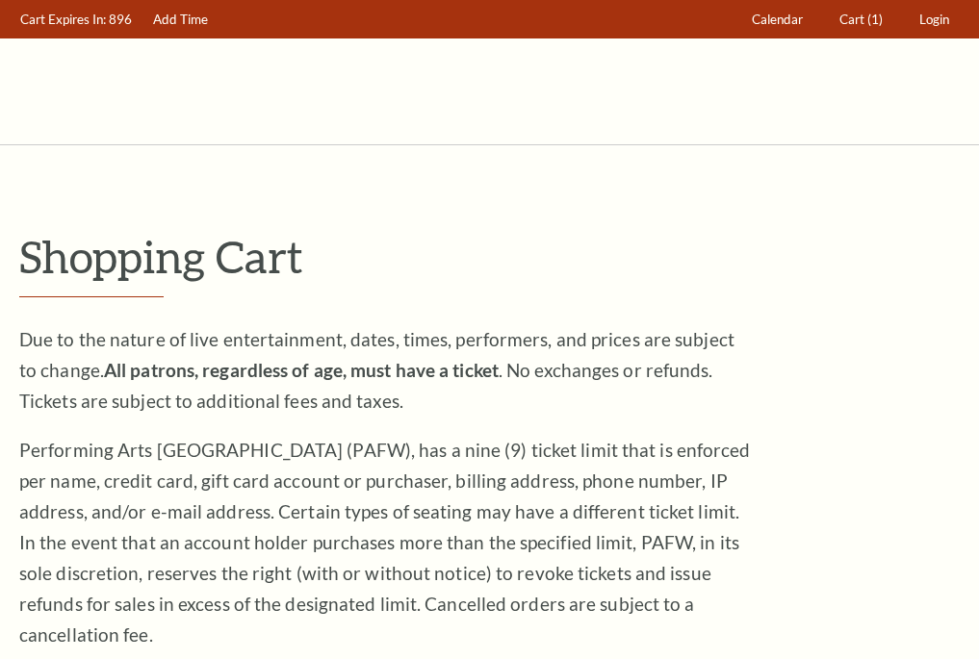 This screenshot has width=979, height=659. Describe the element at coordinates (489, 256) in the screenshot. I see `p: Shopping Cart` at that location.